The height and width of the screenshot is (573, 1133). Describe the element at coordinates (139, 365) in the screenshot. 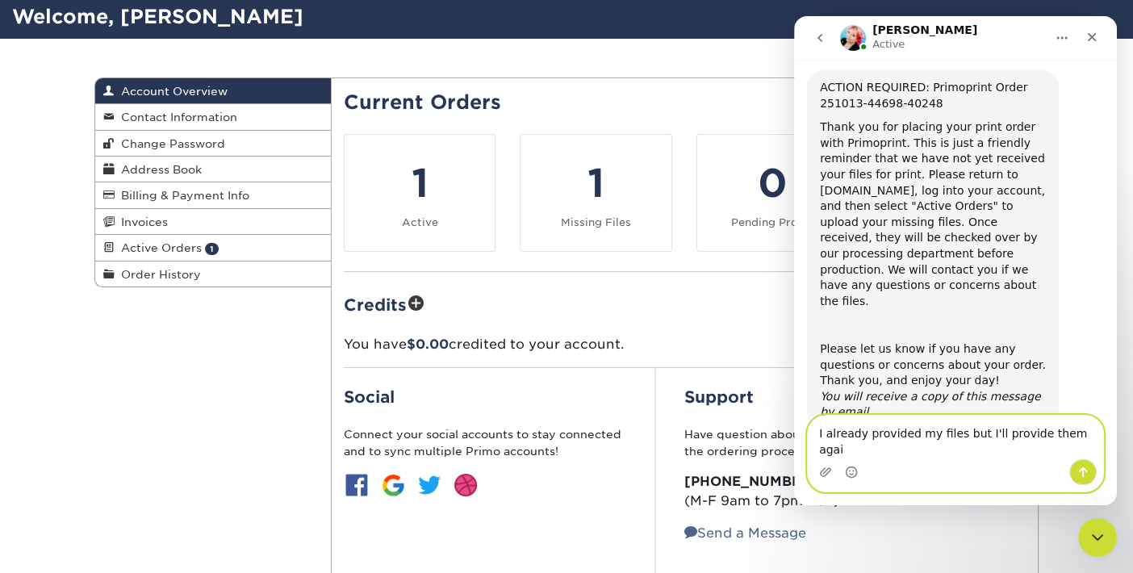

I see `div: Please let us know if you have any questions or concerns about your order. Thank you, and enjoy y...` at that location.